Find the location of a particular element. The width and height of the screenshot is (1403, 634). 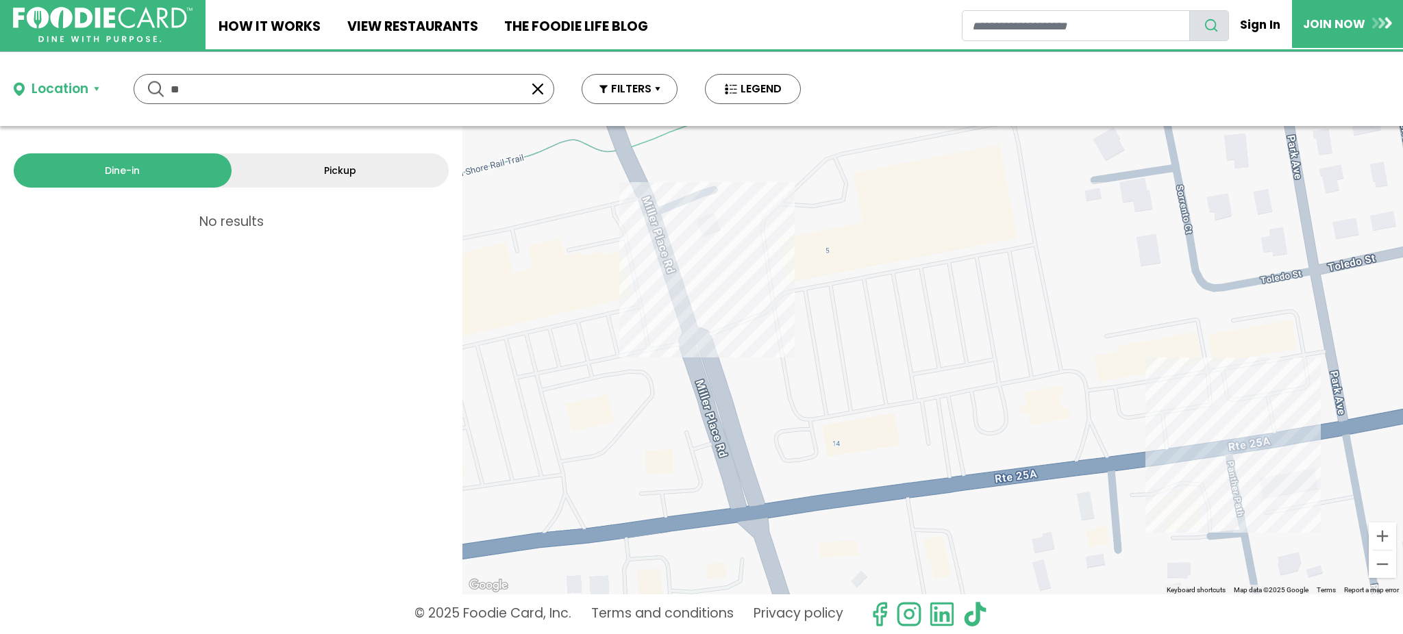

p: © 2025 Foodie Card, Inc. is located at coordinates (492, 614).